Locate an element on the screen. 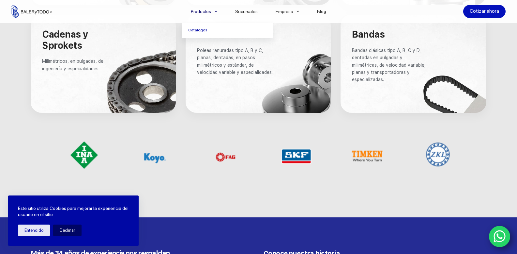  button: Entendido is located at coordinates (34, 230).